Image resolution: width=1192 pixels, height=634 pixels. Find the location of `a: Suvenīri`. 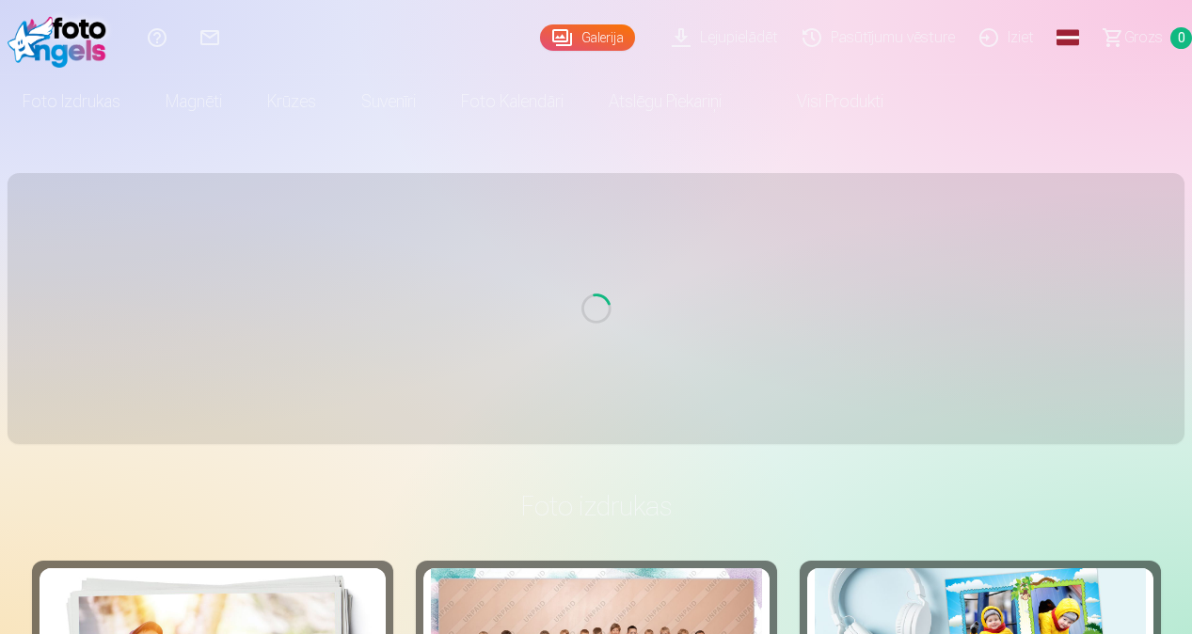

a: Suvenīri is located at coordinates (389, 102).